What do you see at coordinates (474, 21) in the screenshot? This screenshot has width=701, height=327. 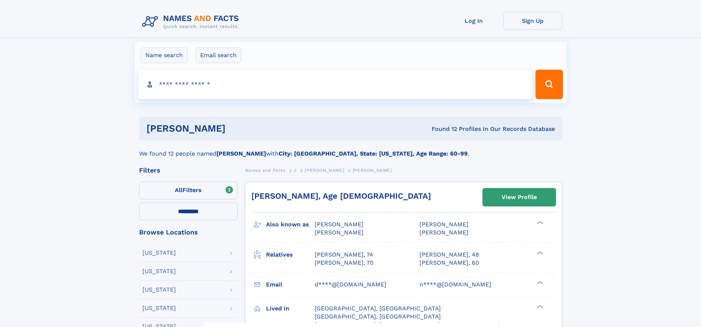 I see `a: Log In` at bounding box center [474, 21].